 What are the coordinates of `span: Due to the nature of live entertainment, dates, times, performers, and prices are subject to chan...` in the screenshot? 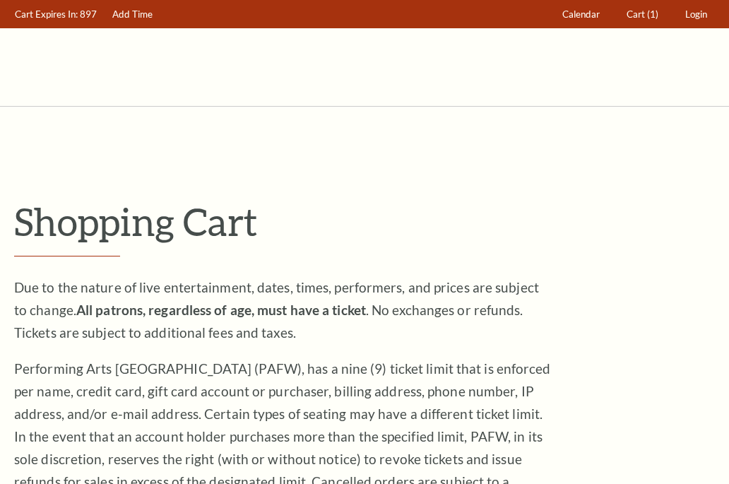 It's located at (276, 309).